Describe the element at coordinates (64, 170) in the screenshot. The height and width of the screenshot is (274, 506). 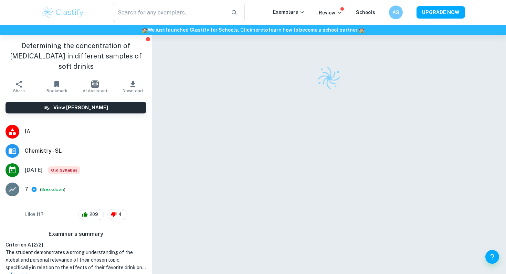
I see `div: Starting from the May 2025 session, the Chemistry IA requirements have changed. It's OK to refer ...` at that location.